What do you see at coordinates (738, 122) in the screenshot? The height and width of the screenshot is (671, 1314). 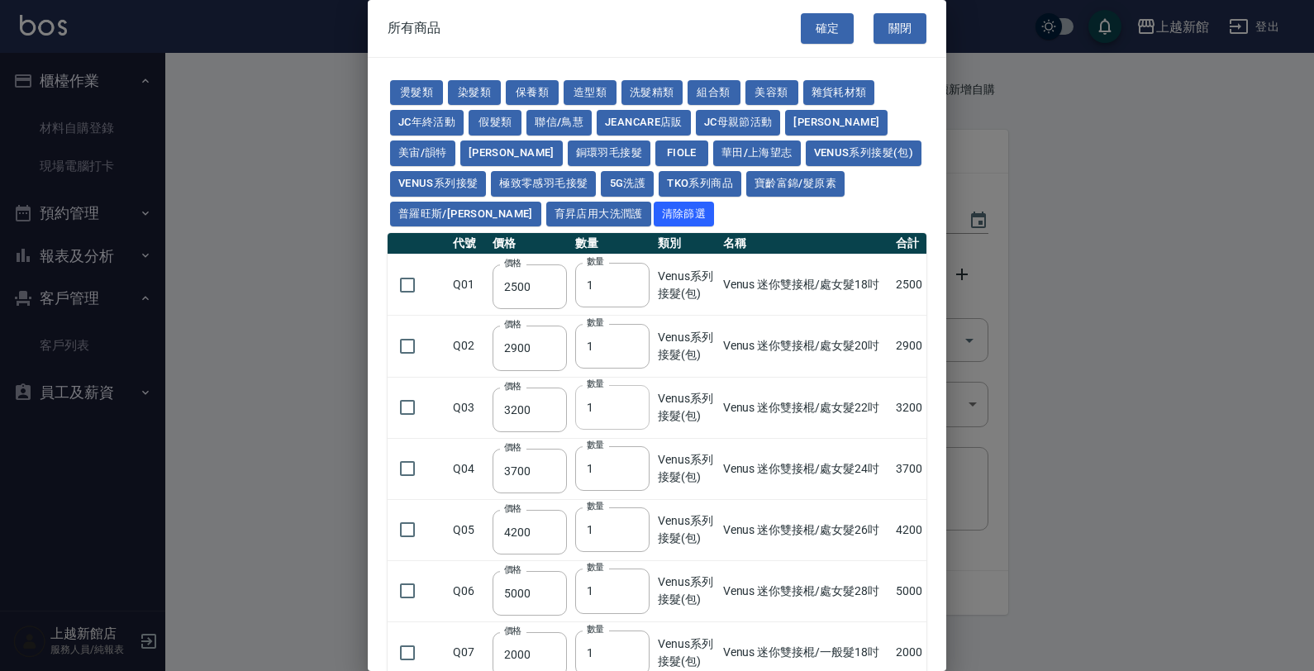 I see `button: JC母親節活動` at bounding box center [738, 122].